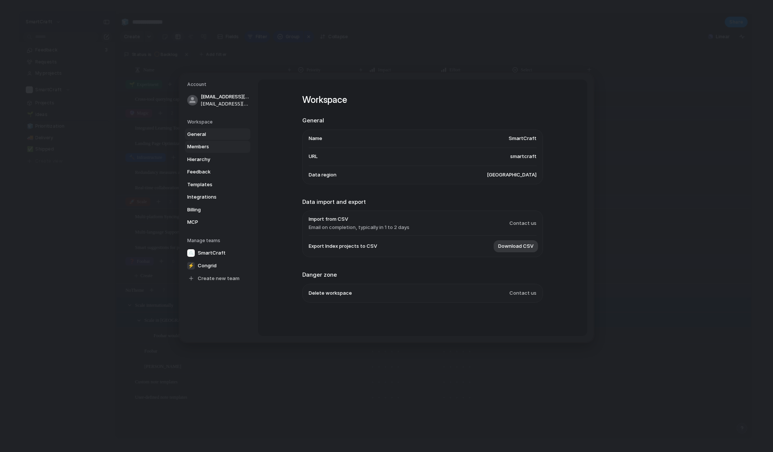 The width and height of the screenshot is (773, 452). Describe the element at coordinates (211, 185) in the screenshot. I see `span: Templates` at that location.